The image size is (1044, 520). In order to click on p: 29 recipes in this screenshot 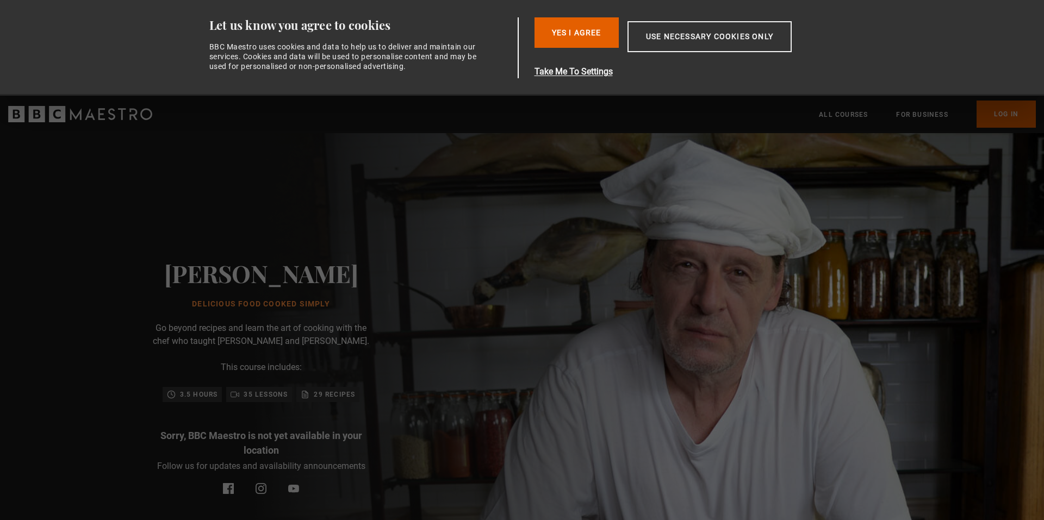, I will do `click(334, 395)`.